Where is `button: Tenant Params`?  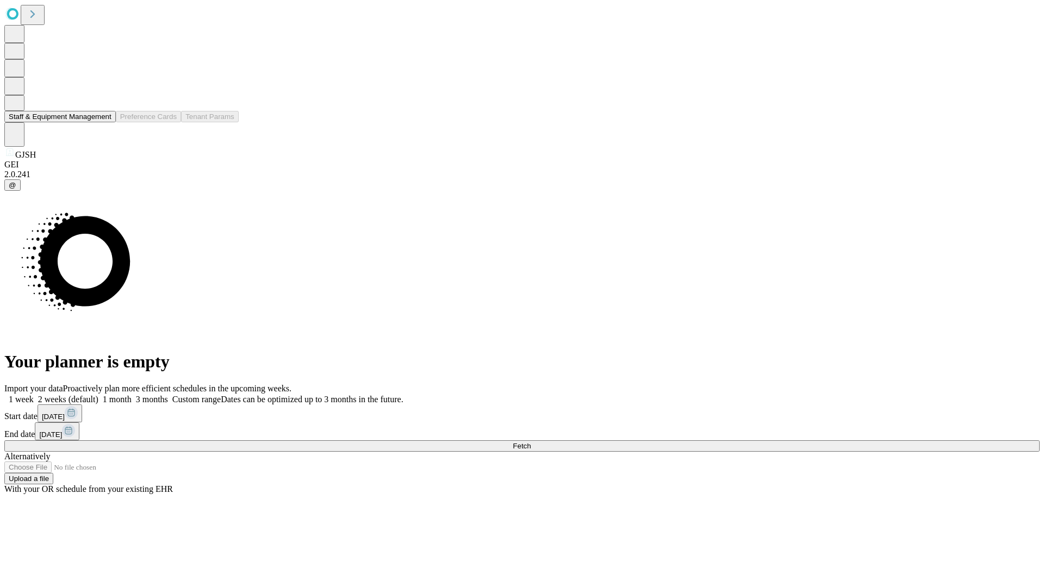 button: Tenant Params is located at coordinates (210, 116).